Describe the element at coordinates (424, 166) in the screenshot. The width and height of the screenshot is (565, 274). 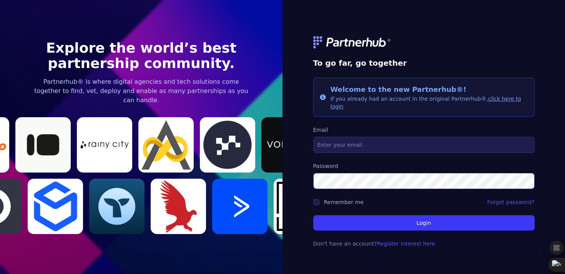
I see `label: Password` at that location.